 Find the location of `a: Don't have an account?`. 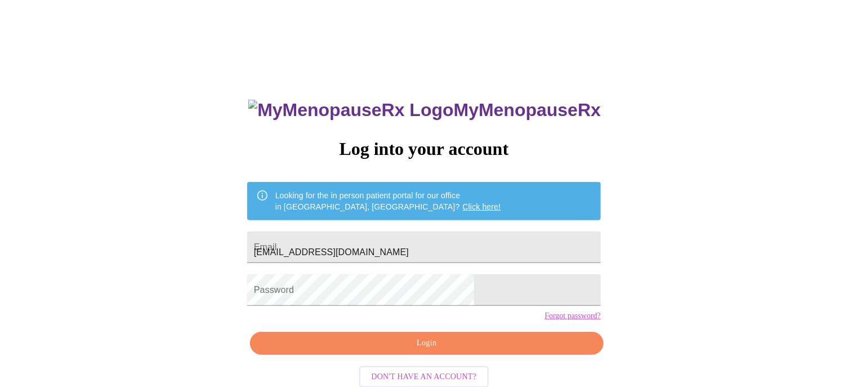

a: Don't have an account? is located at coordinates (424, 376).